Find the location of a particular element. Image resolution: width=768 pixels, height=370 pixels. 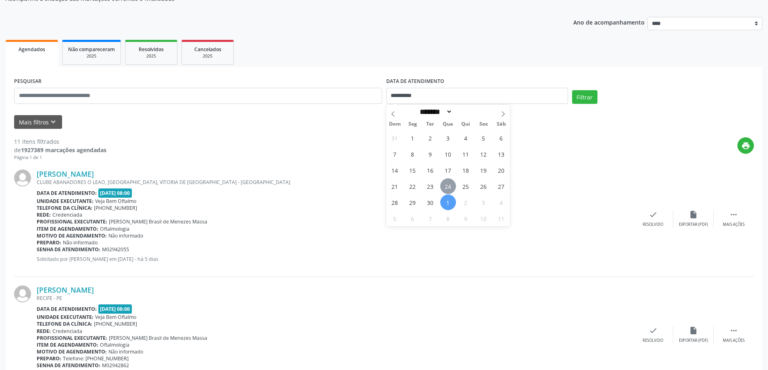

span: Setembro 26, 2025 is located at coordinates (483, 186).